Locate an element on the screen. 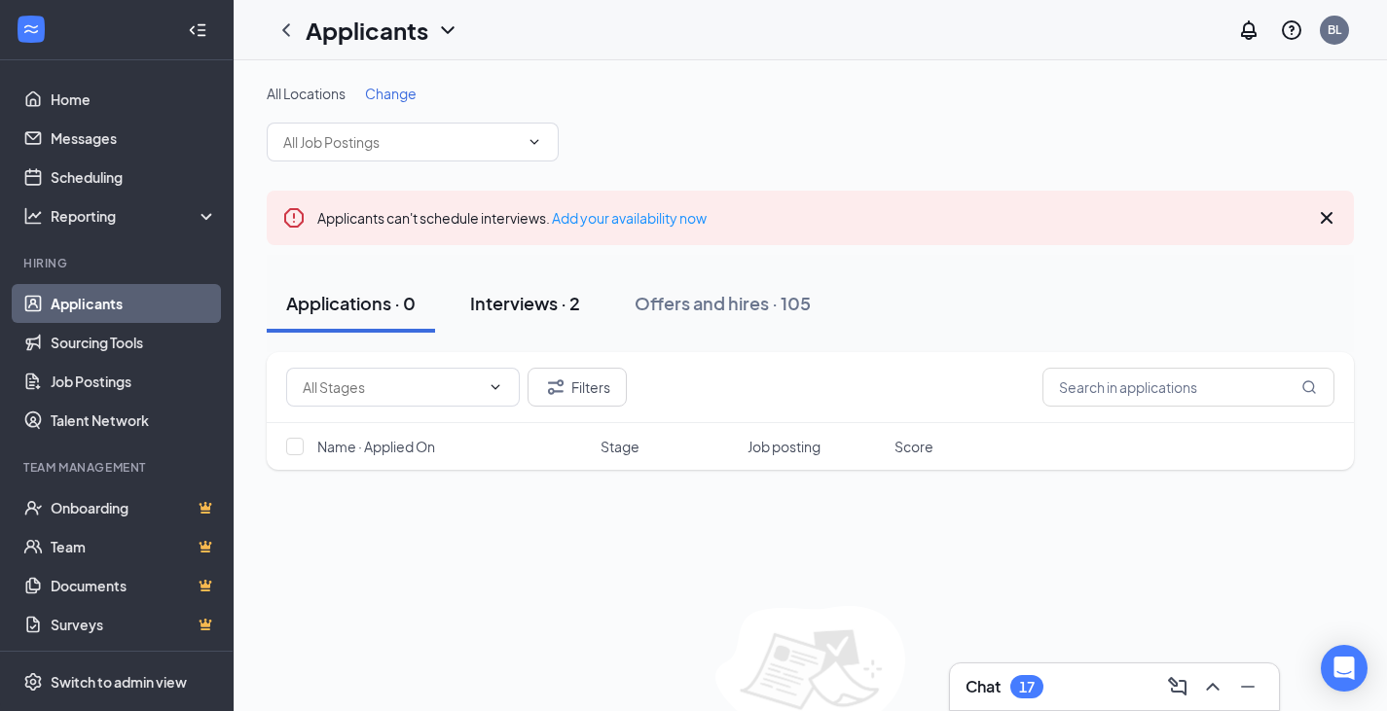 This screenshot has width=1387, height=711. svg: Error is located at coordinates (294, 218).